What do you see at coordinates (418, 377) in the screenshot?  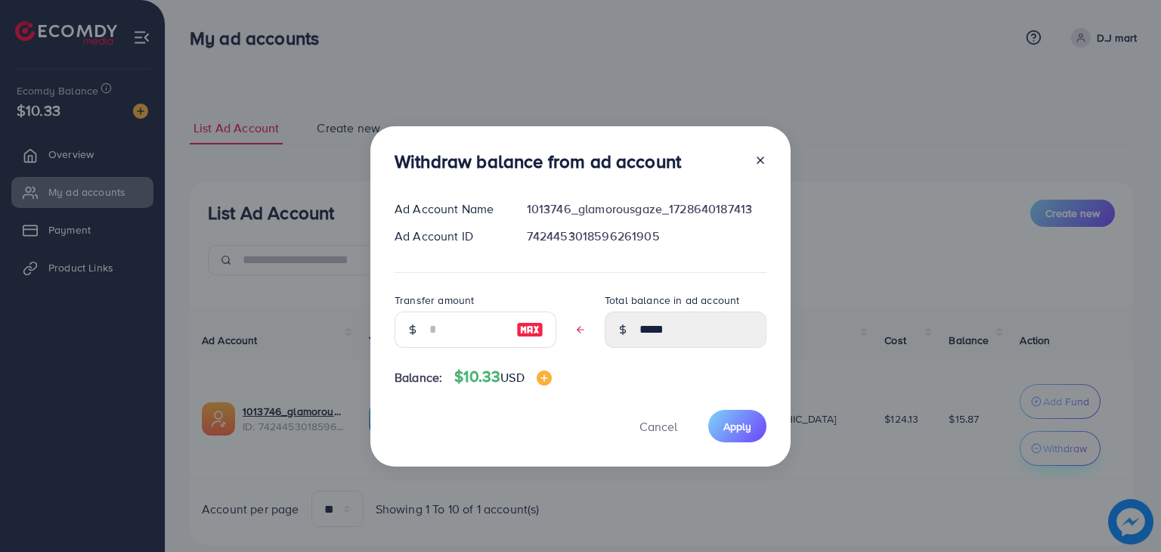 I see `span: Balance:` at bounding box center [418, 377].